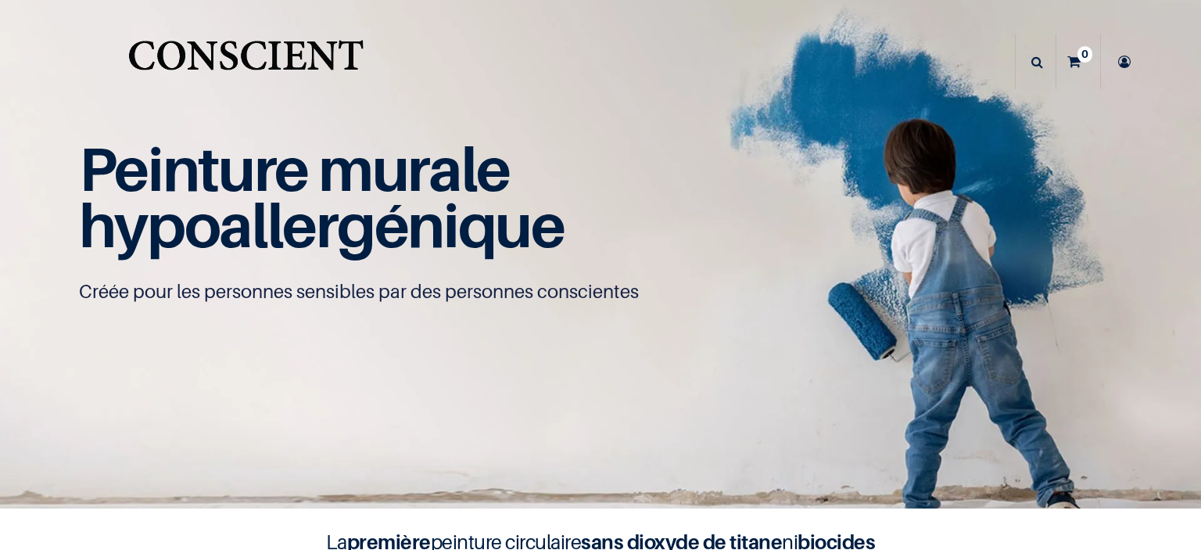 The height and width of the screenshot is (550, 1201). Describe the element at coordinates (321, 224) in the screenshot. I see `span: hypoallergénique` at that location.